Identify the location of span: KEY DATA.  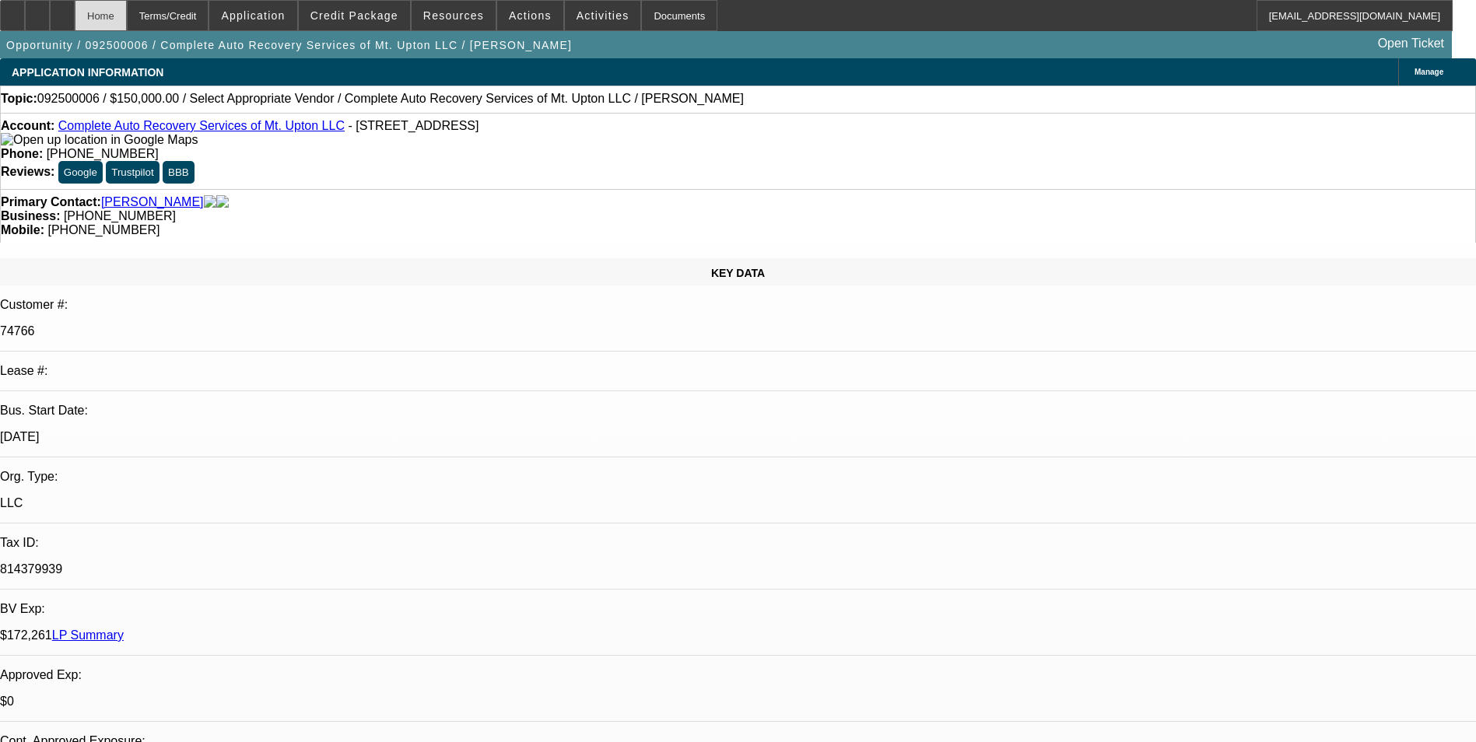
(737, 273).